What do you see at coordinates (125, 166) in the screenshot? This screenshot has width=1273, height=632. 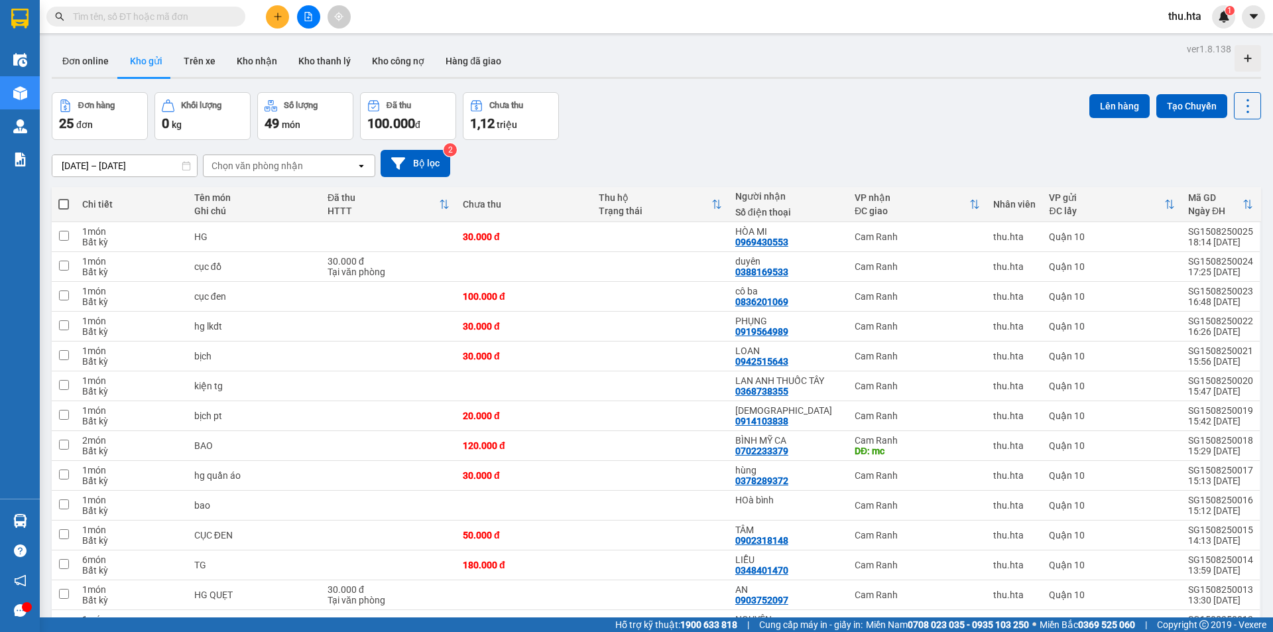 I see `input: Select a date range.` at bounding box center [125, 166].